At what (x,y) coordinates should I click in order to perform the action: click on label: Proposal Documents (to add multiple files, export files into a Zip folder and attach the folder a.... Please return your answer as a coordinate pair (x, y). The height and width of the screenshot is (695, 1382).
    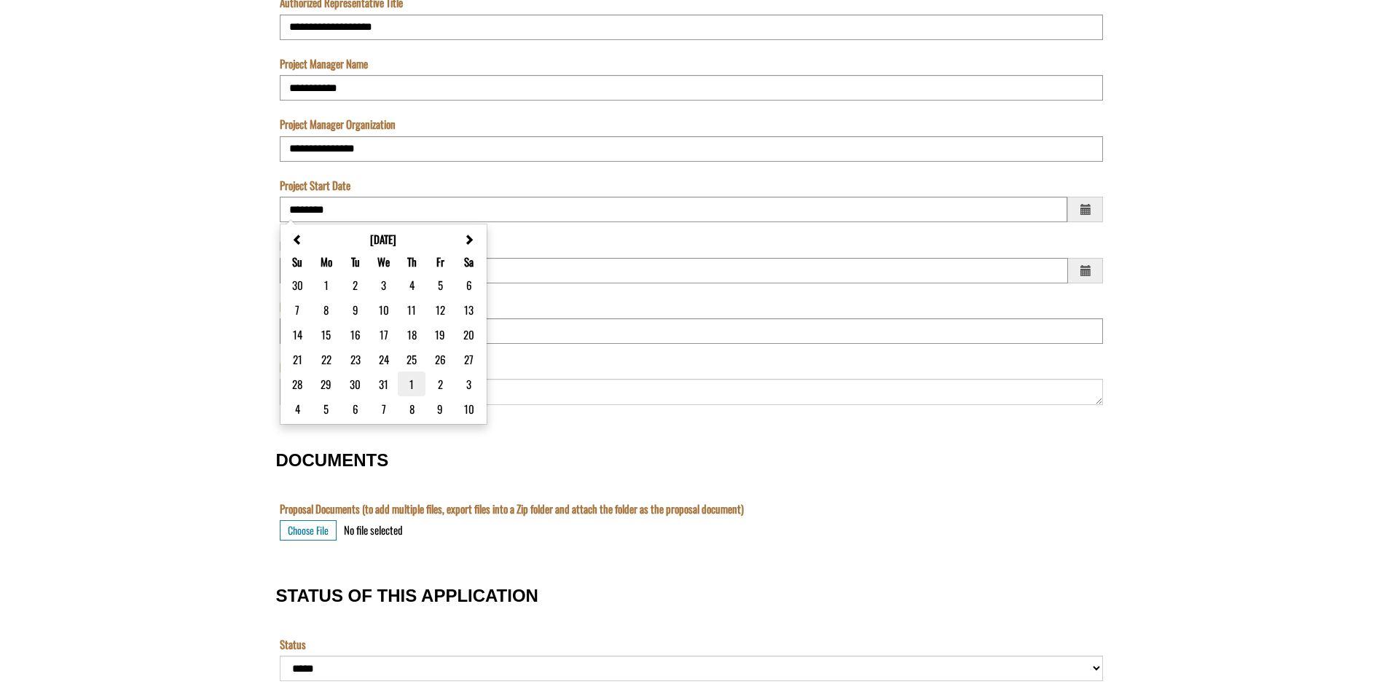
    Looking at the image, I should click on (512, 509).